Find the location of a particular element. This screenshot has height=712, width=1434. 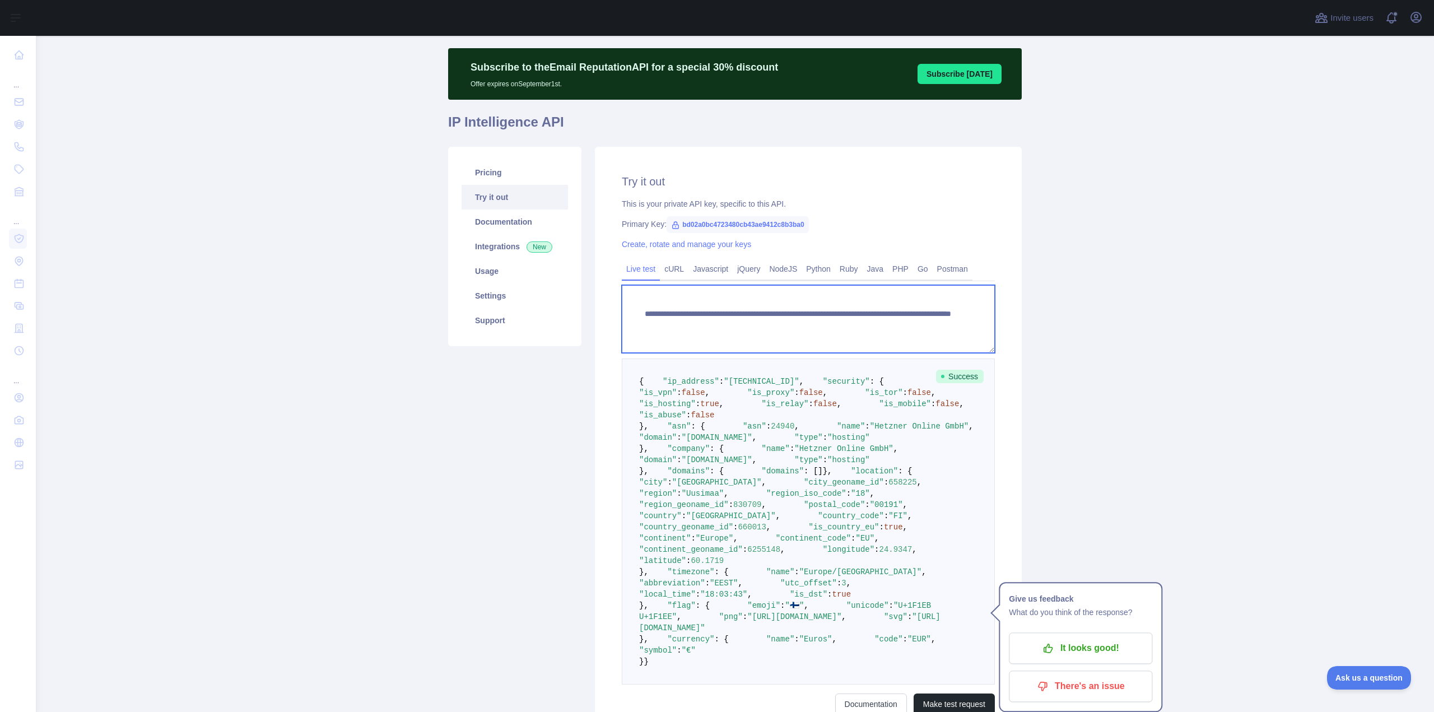

span: "is_mobile" is located at coordinates (905, 404).